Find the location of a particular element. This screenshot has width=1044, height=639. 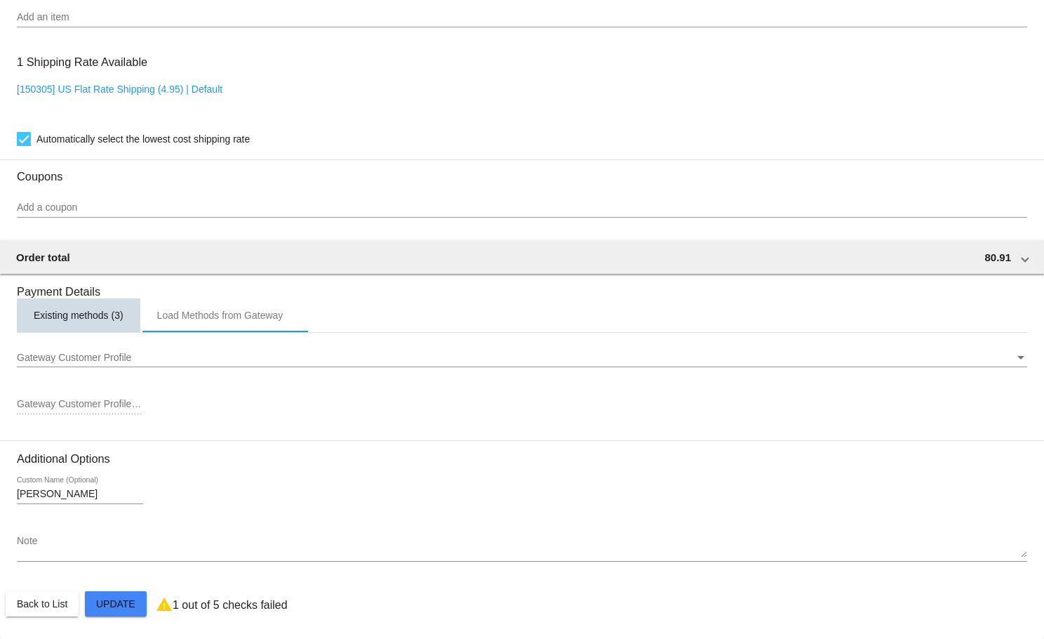

h3: 1 Shipping Rate Available is located at coordinates (82, 62).